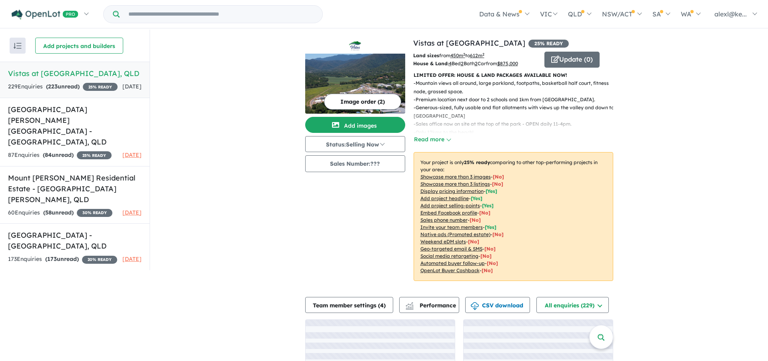  Describe the element at coordinates (62, 259) in the screenshot. I see `div: 173 Enquir ies` at that location.